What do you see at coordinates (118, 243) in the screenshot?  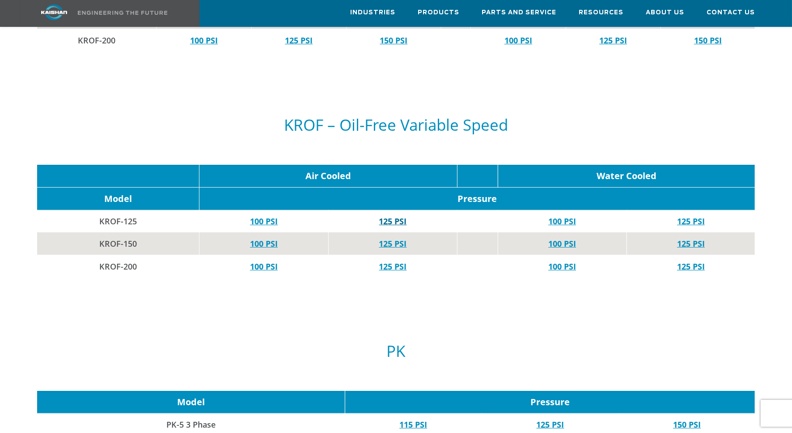 I see `td: KROF-150` at bounding box center [118, 243].